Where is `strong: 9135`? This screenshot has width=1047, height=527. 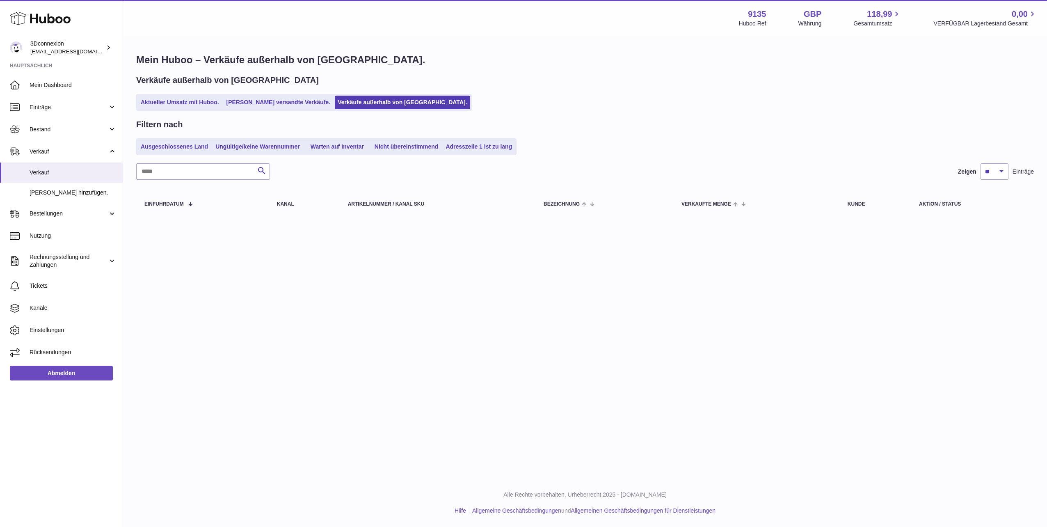
strong: 9135 is located at coordinates (757, 14).